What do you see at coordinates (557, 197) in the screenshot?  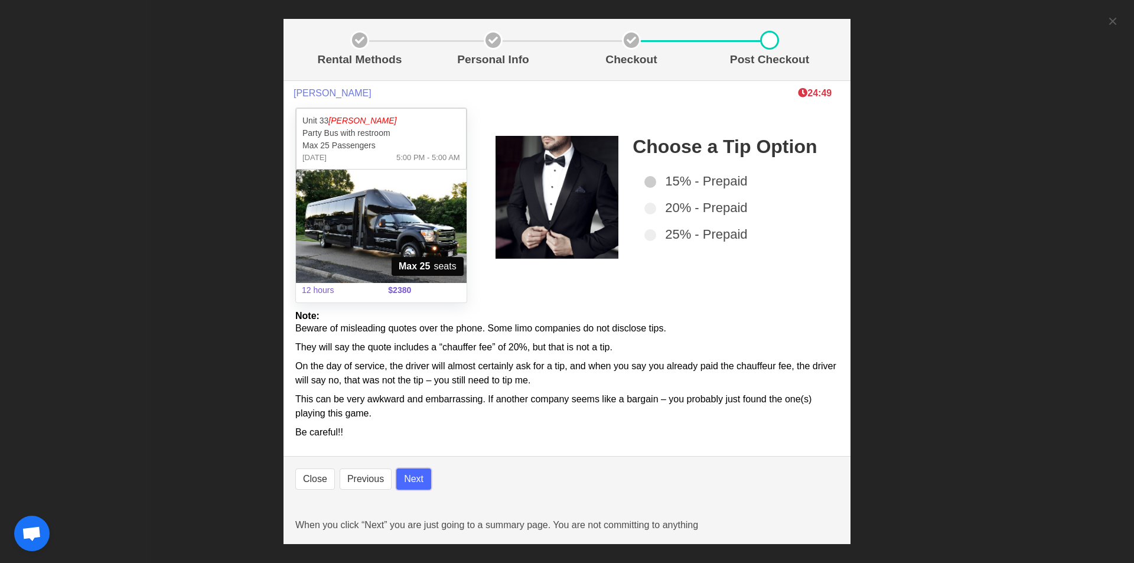 I see `img: sidebar-img1.png` at bounding box center [557, 197].